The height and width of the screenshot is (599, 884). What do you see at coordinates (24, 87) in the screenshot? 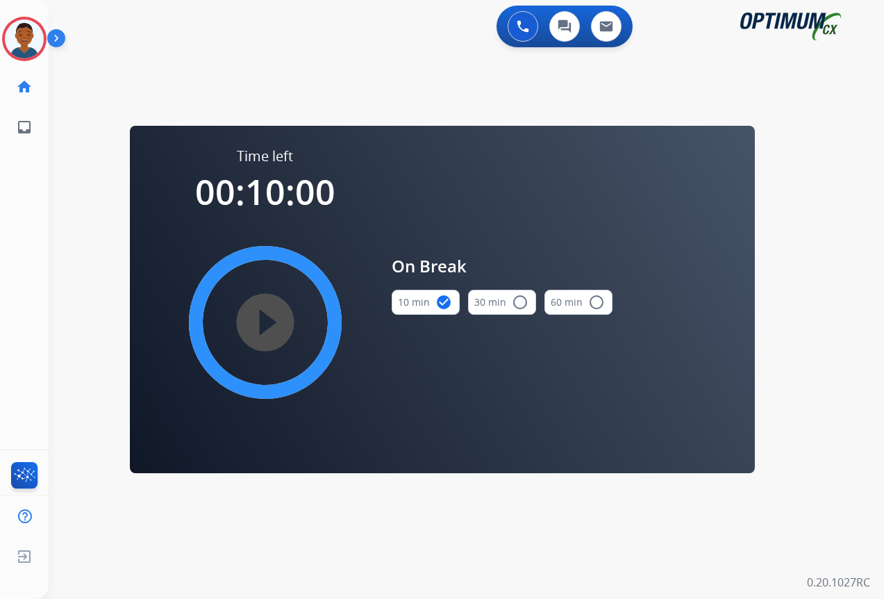
I see `mat-icon: home` at bounding box center [24, 87].